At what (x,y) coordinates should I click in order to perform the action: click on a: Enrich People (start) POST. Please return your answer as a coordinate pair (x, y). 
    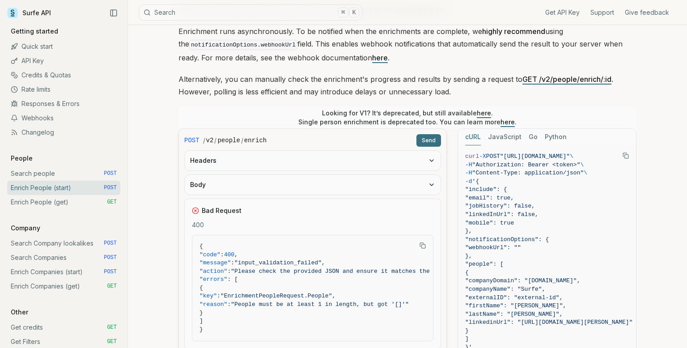
    Looking at the image, I should click on (64, 188).